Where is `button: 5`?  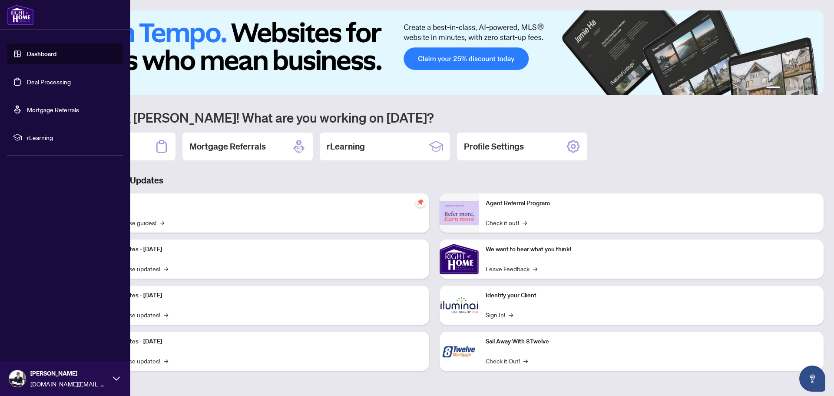 button: 5 is located at coordinates (806, 88).